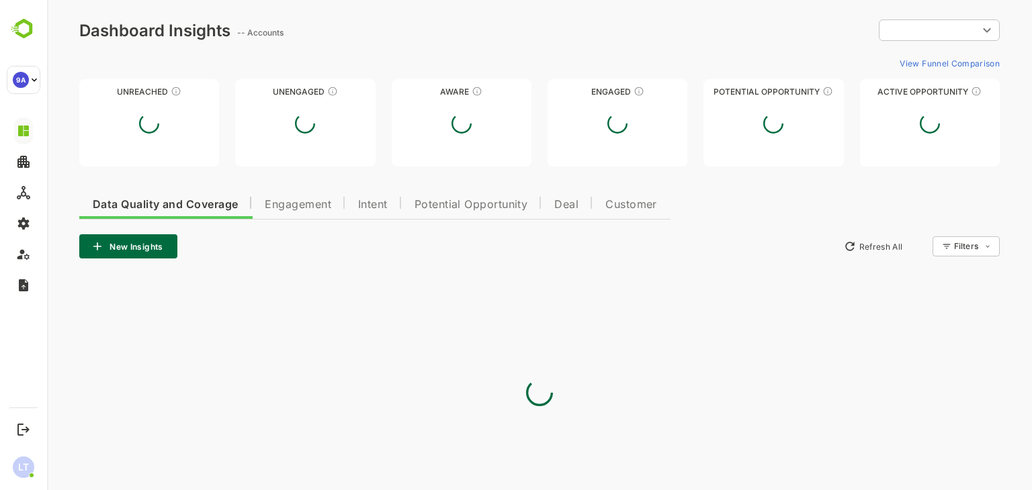 The height and width of the screenshot is (490, 1032). Describe the element at coordinates (900, 63) in the screenshot. I see `button: View Funnel Comparison` at that location.